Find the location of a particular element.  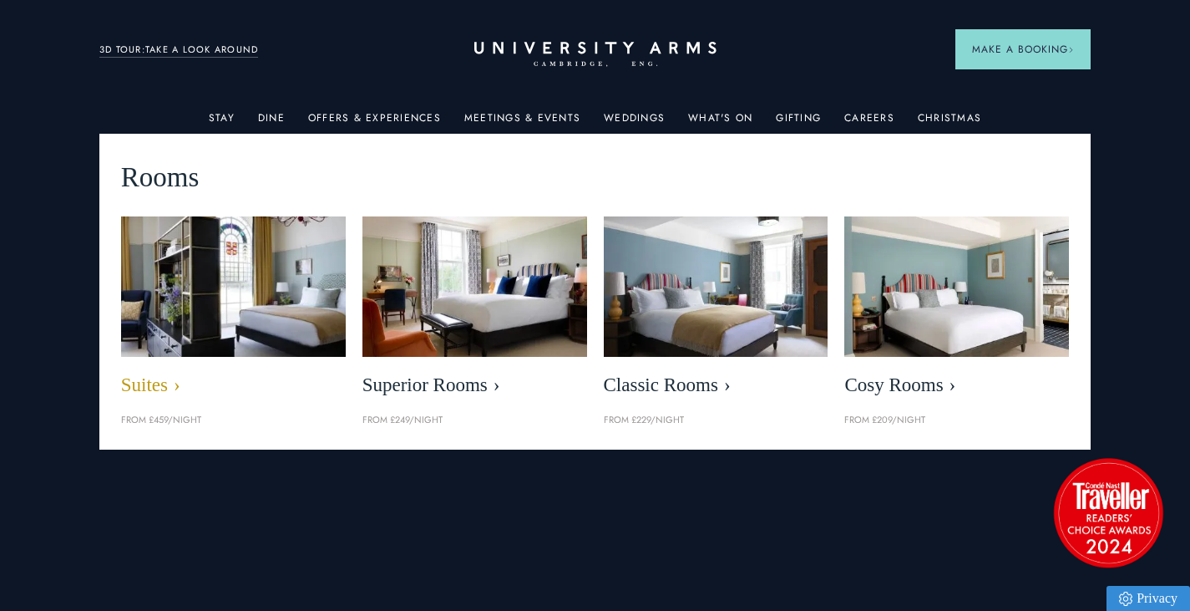

a: image-21e87f5add22128270780cf7737b92e839d7d65d-400x250-jpg Suites is located at coordinates (233, 311).